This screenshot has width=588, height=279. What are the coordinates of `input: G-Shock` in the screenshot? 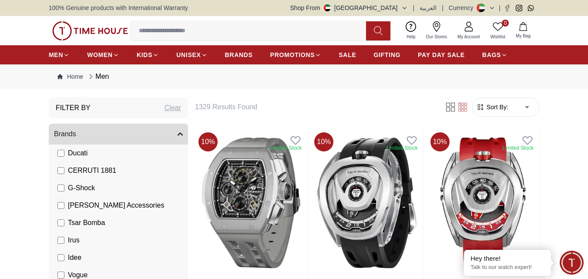 It's located at (61, 188).